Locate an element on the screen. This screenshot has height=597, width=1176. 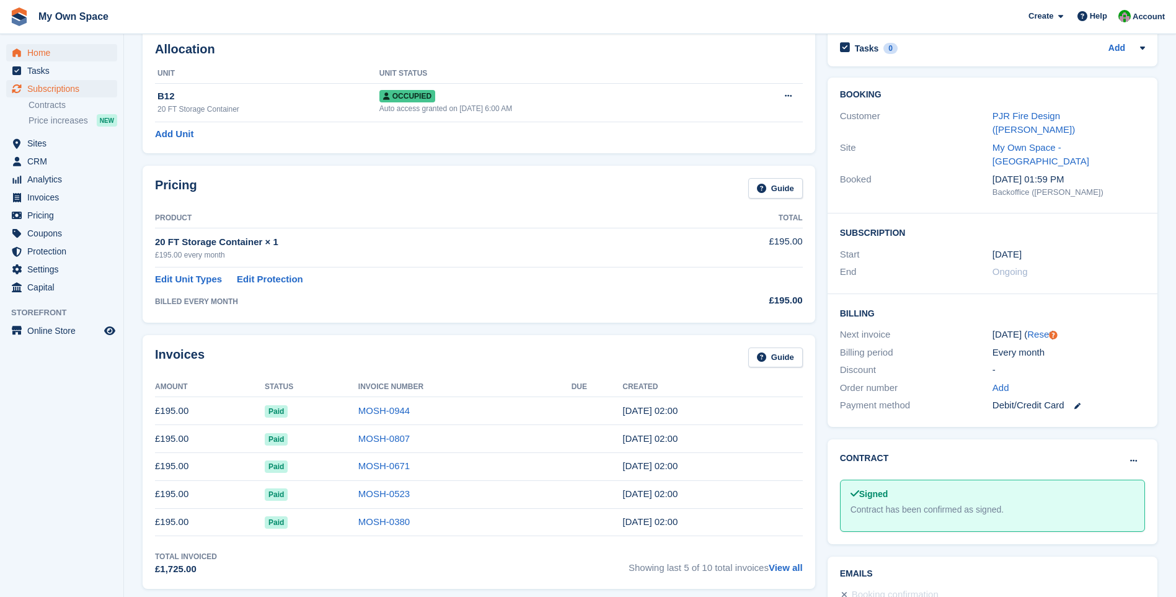
h2: Invoices is located at coordinates (180, 357).